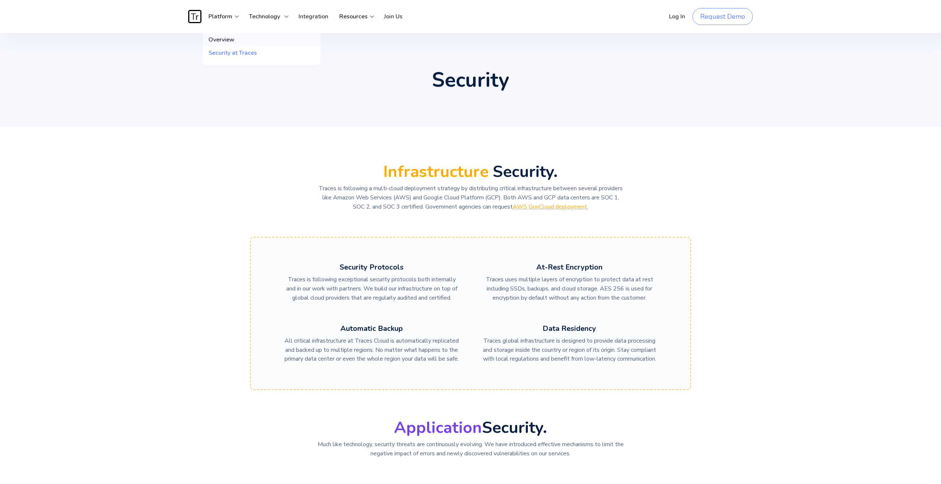 Image resolution: width=941 pixels, height=484 pixels. What do you see at coordinates (723, 17) in the screenshot?
I see `a: Request Demo` at bounding box center [723, 17].